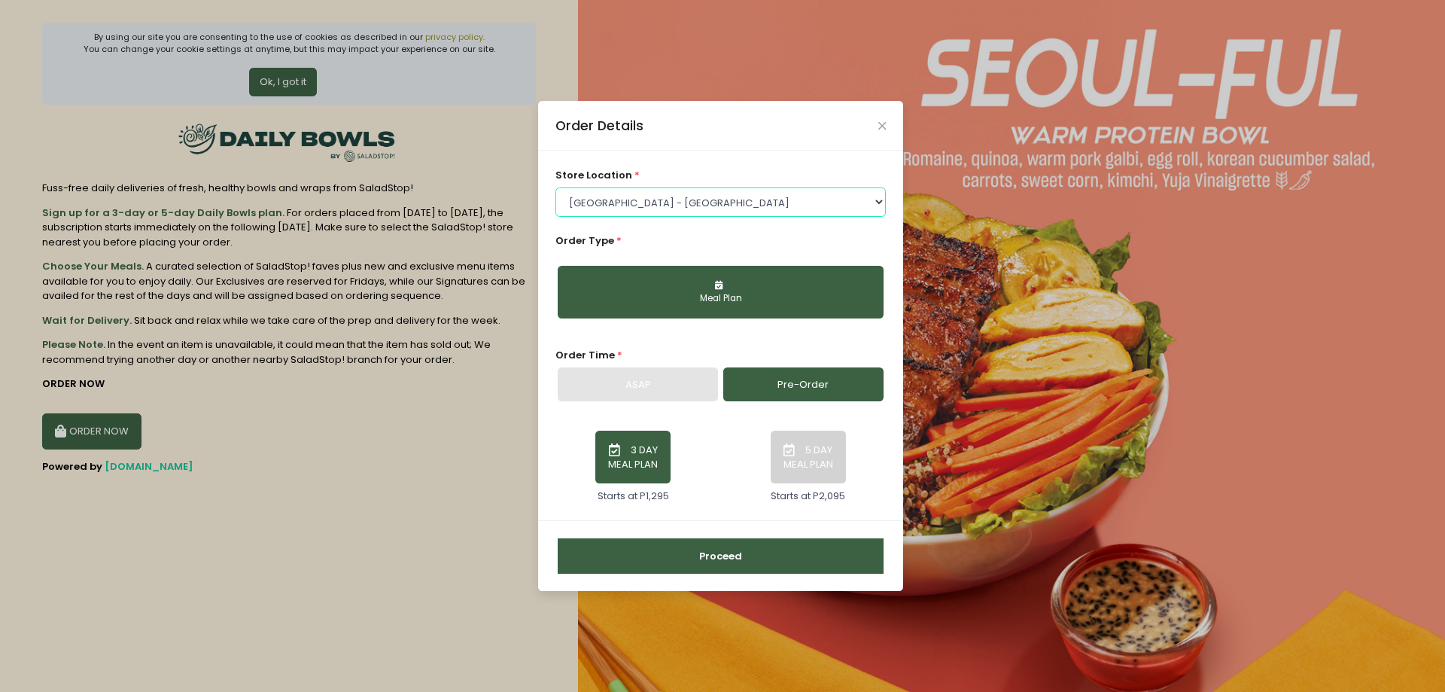  What do you see at coordinates (594, 175) in the screenshot?
I see `span: store location` at bounding box center [594, 175].